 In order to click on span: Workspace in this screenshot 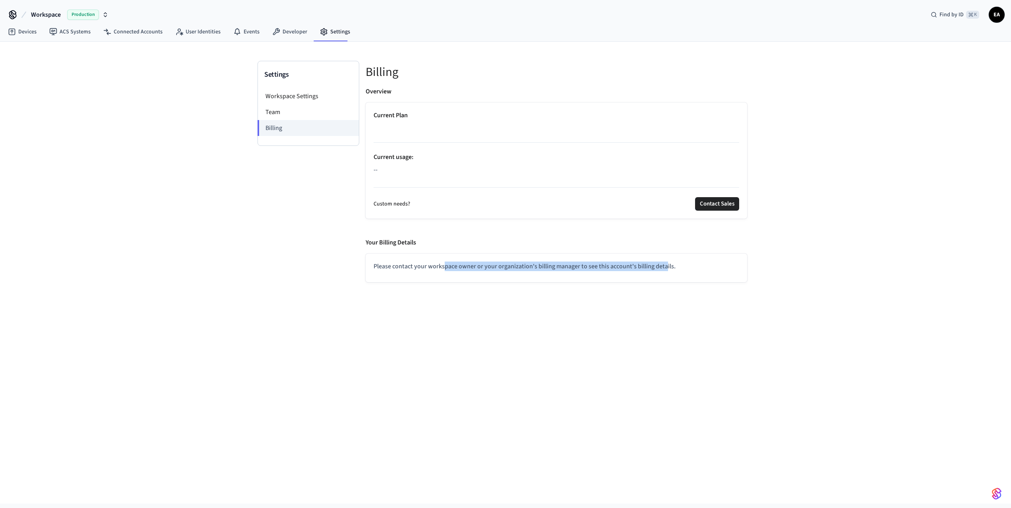, I will do `click(46, 15)`.